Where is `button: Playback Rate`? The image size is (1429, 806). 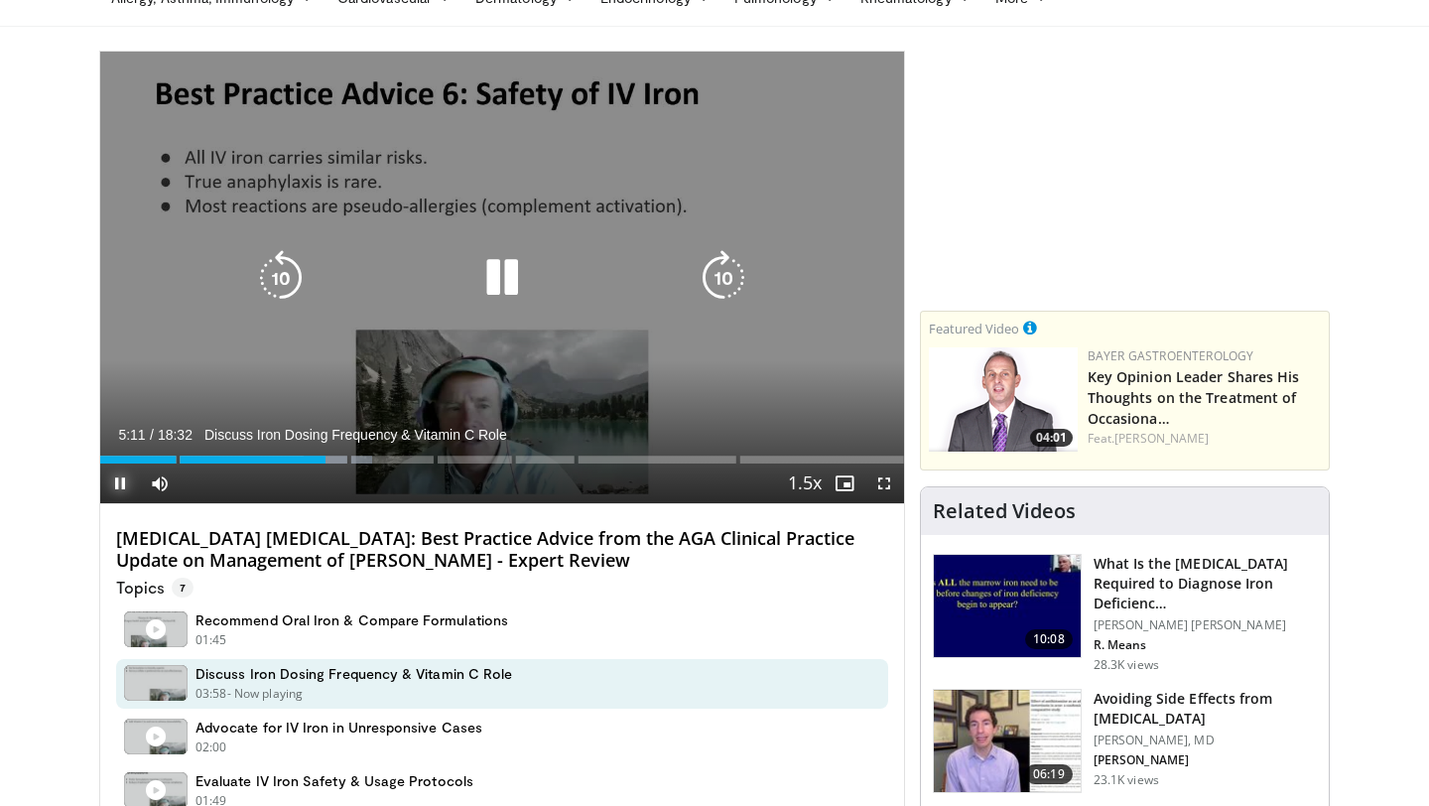
button: Playback Rate is located at coordinates (805, 483).